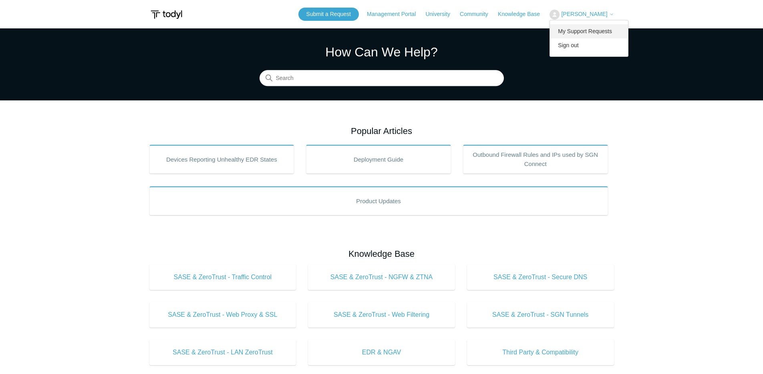  Describe the element at coordinates (540, 315) in the screenshot. I see `a: SASE & ZeroTrust - SGN Tunnels` at that location.